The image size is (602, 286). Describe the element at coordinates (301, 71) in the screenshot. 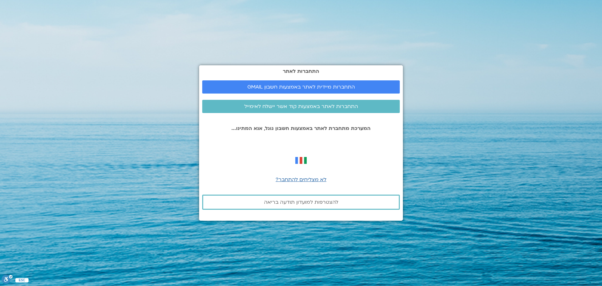

I see `h2: התחברות לאתר` at that location.